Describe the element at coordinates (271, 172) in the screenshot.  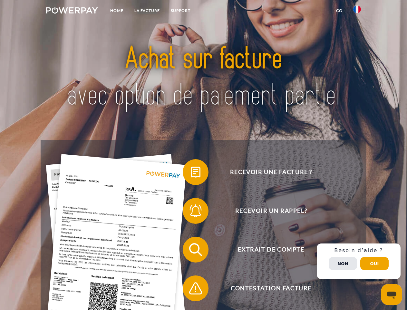
I see `span: Recevoir une facture ?` at that location.